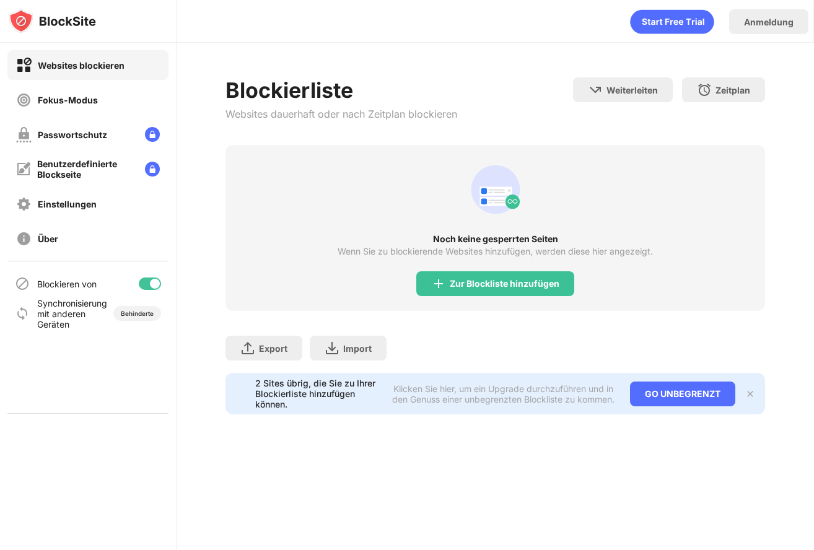 This screenshot has height=550, width=814. Describe the element at coordinates (137, 313) in the screenshot. I see `div: Behinderte` at that location.